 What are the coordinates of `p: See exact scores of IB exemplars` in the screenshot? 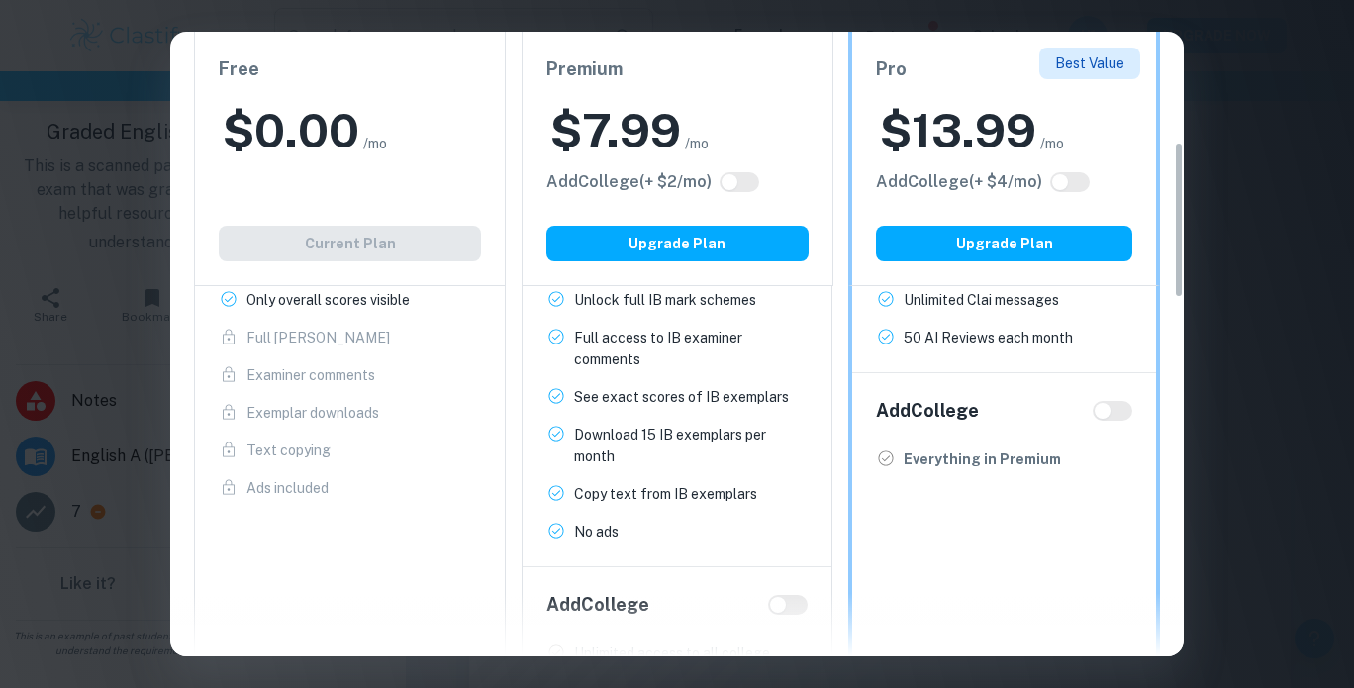 It's located at (681, 397).